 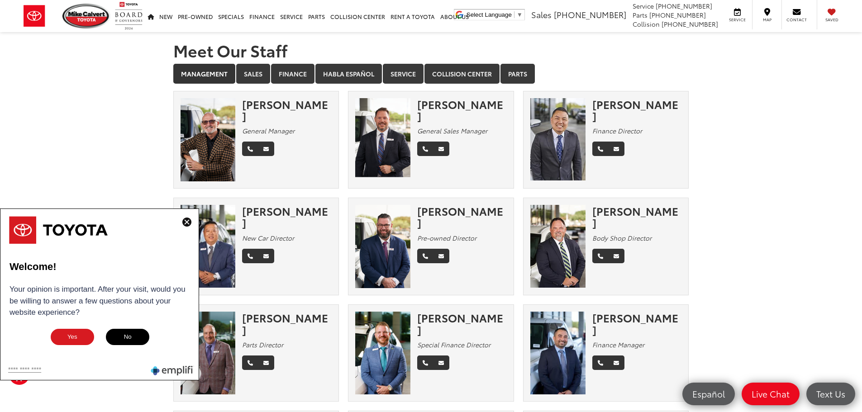 I want to click on em: Pre-owned Director, so click(x=447, y=238).